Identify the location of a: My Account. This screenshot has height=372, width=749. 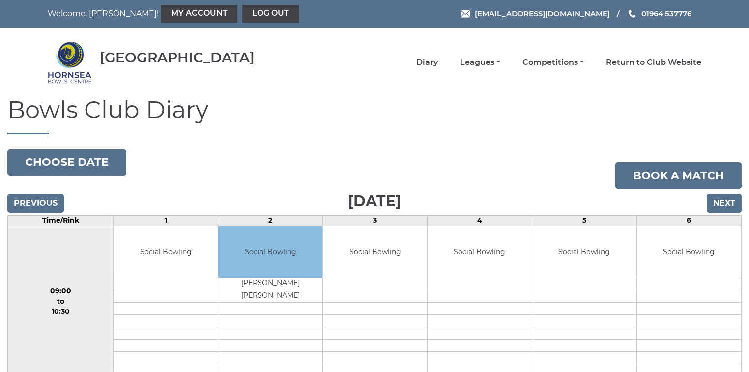
(199, 14).